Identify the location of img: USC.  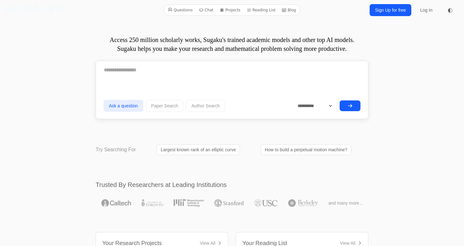
(266, 203).